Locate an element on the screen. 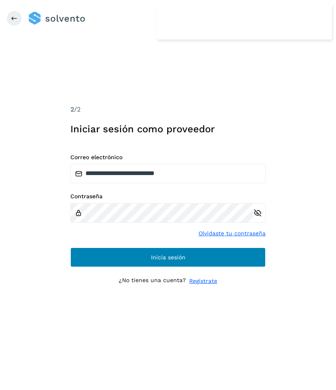 The width and height of the screenshot is (336, 390). a: Olvidaste tu contraseña is located at coordinates (232, 233).